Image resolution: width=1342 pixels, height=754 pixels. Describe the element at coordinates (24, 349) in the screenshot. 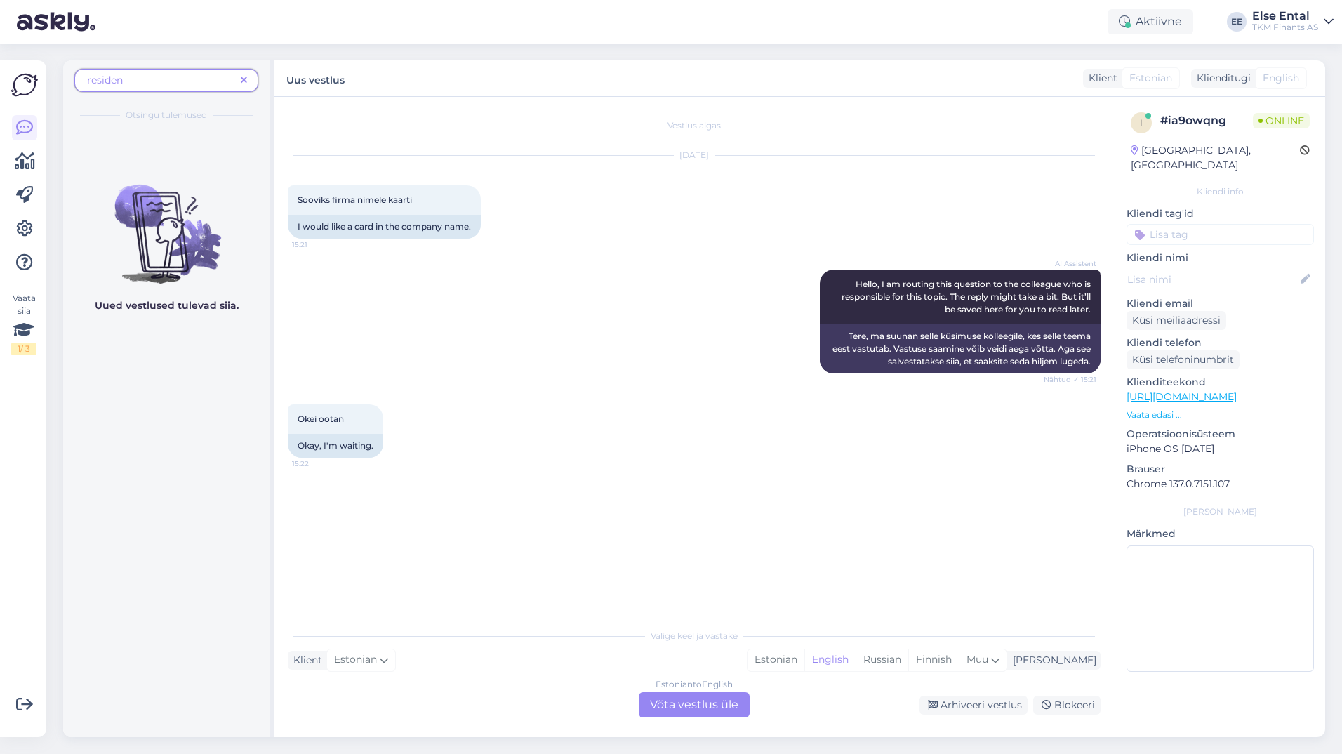

I see `div: 1 / 3` at that location.